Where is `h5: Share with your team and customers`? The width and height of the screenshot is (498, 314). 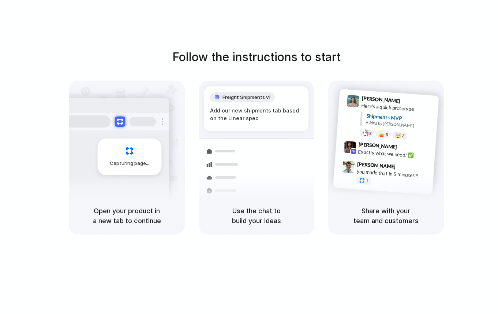
h5: Share with your team and customers is located at coordinates (386, 216).